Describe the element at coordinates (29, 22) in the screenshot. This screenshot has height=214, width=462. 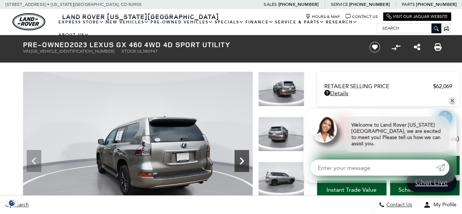
I see `img: Land Rover` at that location.